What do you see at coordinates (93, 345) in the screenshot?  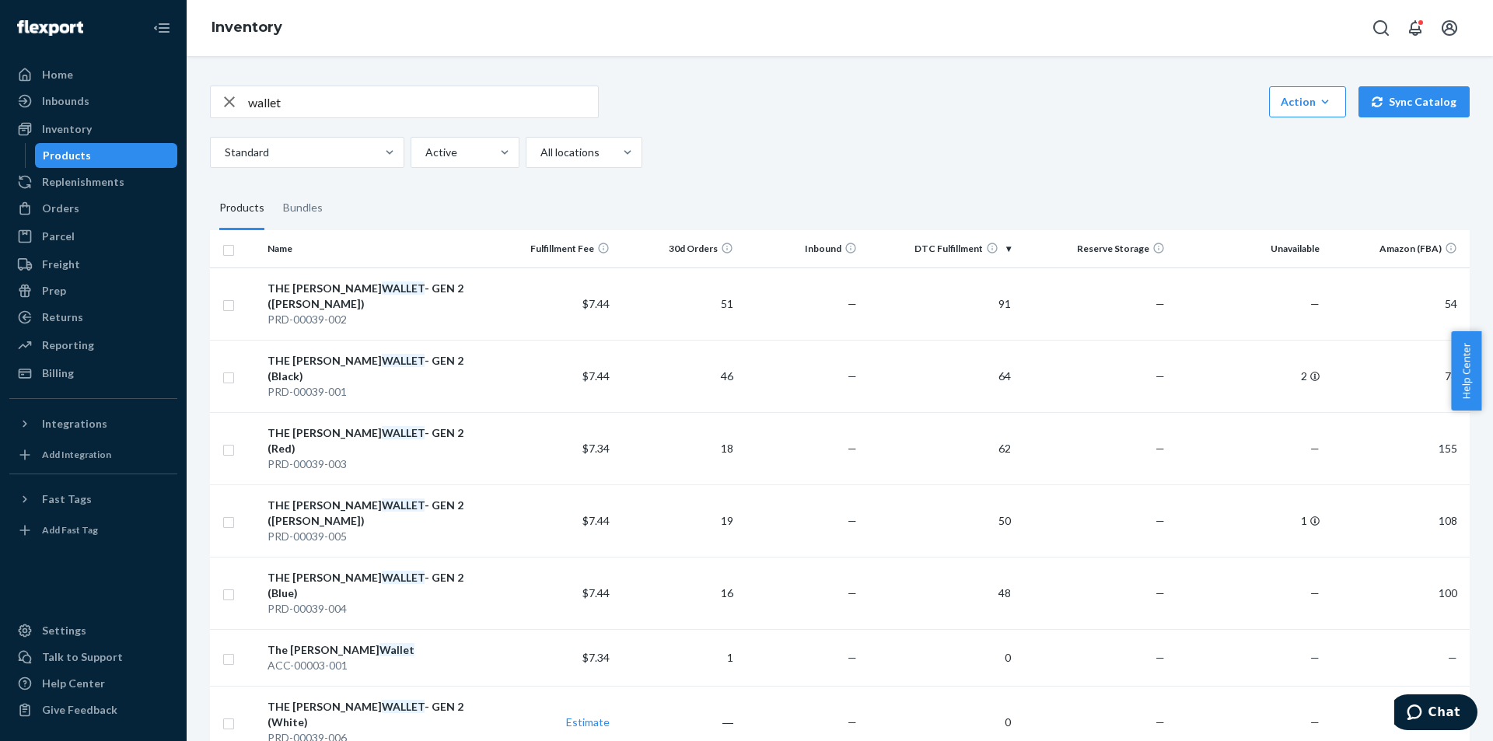 I see `a: Reporting` at bounding box center [93, 345].